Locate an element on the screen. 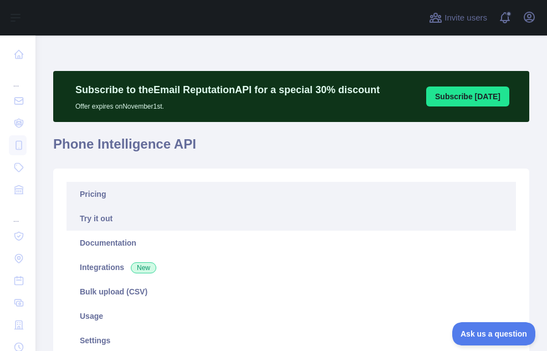 Image resolution: width=547 pixels, height=351 pixels. button: Invite users is located at coordinates (458, 18).